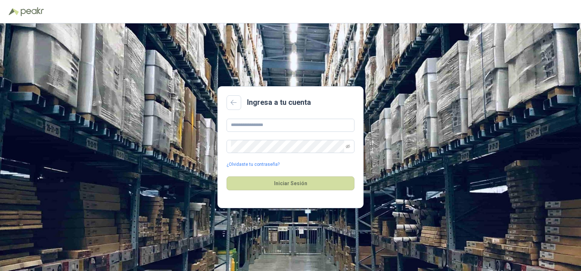 The image size is (581, 271). What do you see at coordinates (32, 12) in the screenshot?
I see `img: Peakr` at bounding box center [32, 12].